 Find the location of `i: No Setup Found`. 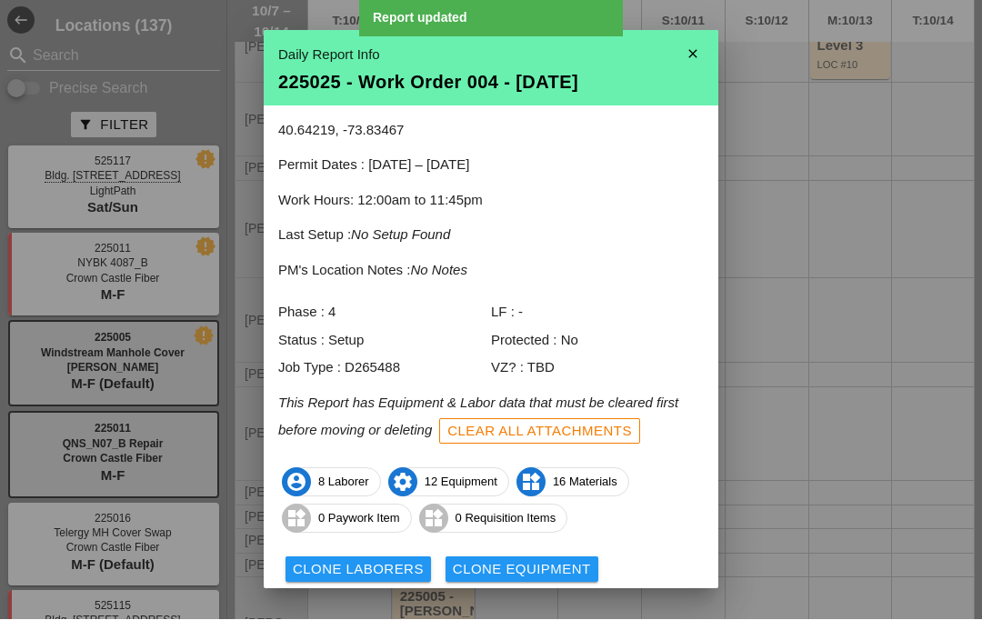

i: No Setup Found is located at coordinates (400, 235).